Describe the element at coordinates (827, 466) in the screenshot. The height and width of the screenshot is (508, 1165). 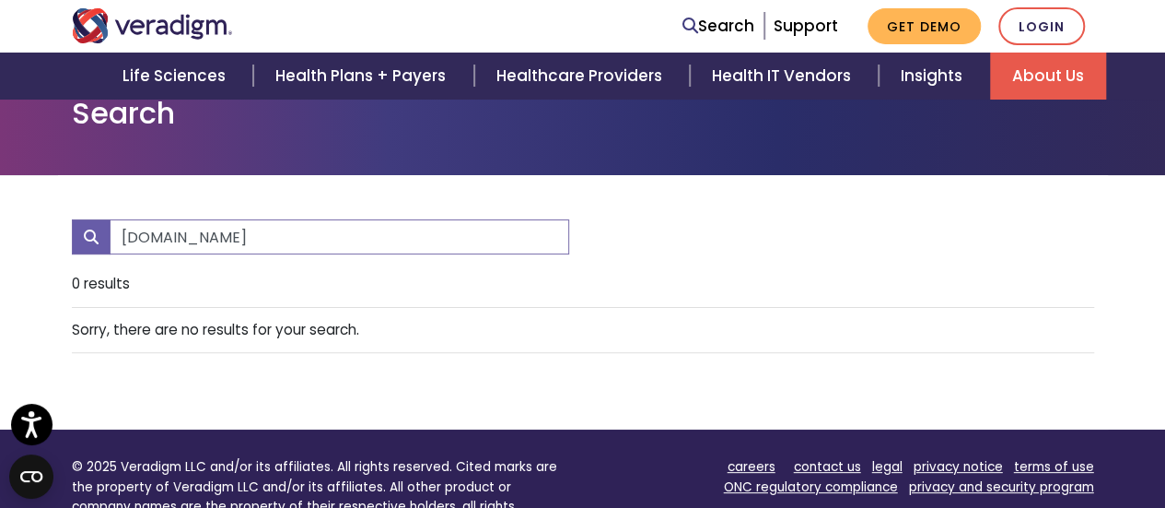
I see `a: contact us` at that location.